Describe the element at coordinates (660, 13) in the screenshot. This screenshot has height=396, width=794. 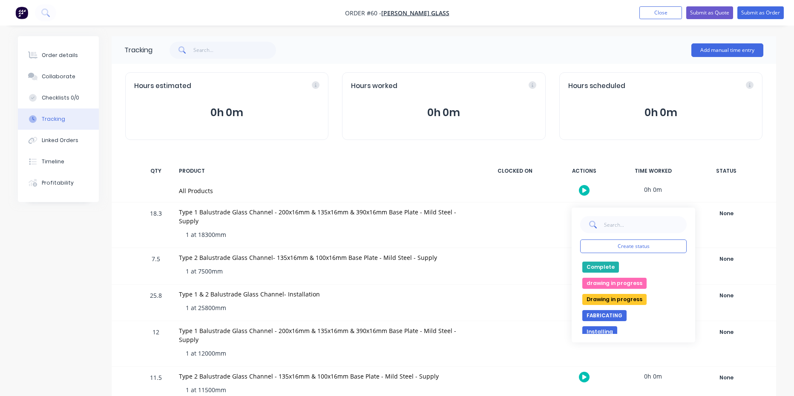
I see `button: Close` at that location.